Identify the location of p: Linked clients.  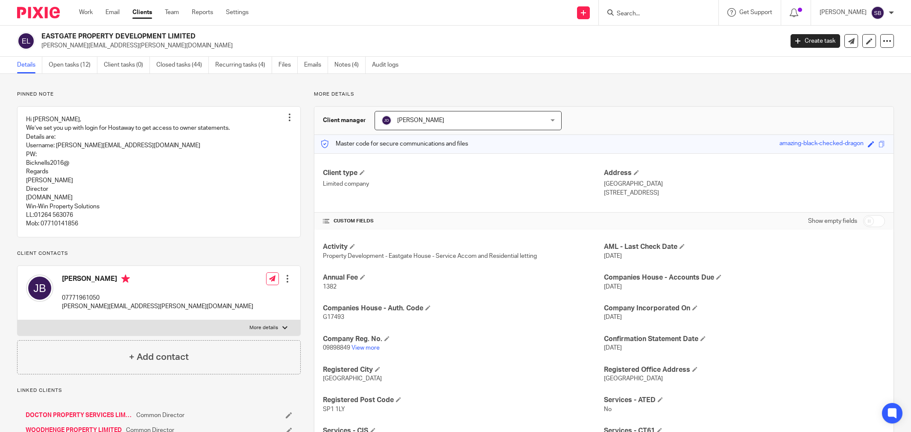
(159, 391).